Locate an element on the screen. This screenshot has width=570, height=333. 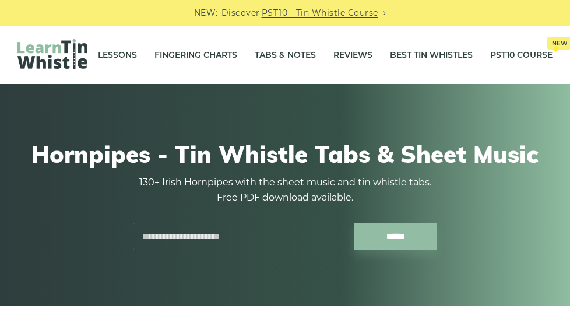
a: Fingering Charts is located at coordinates (196, 55).